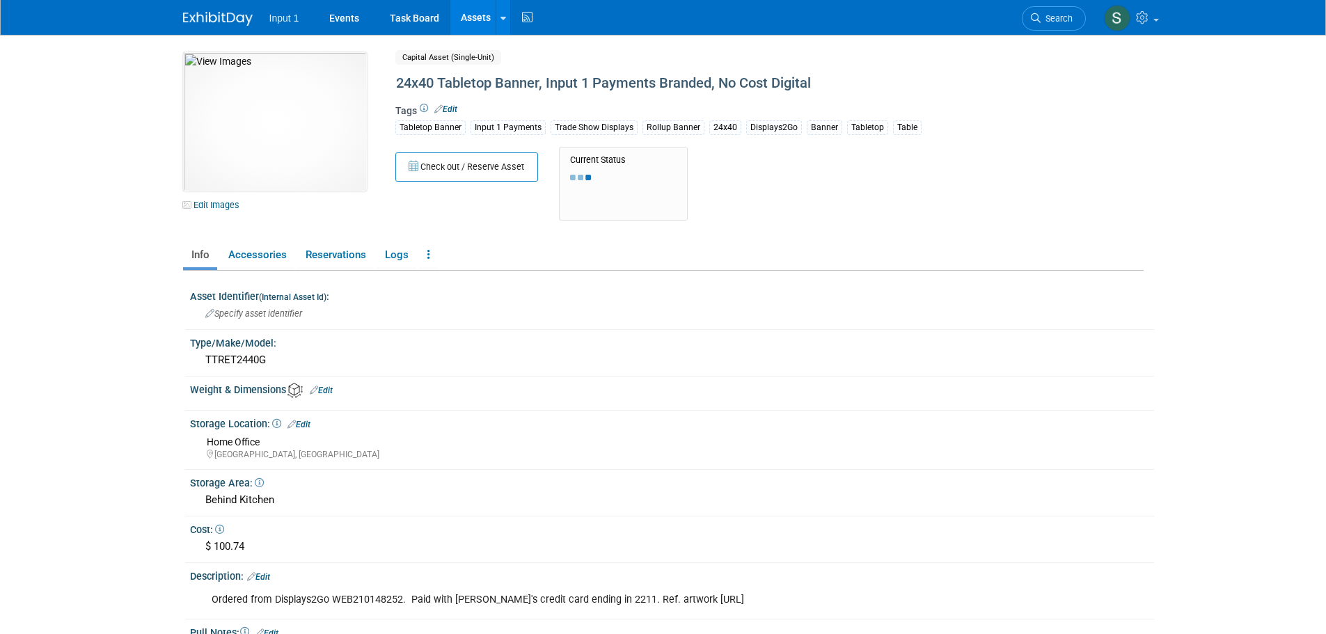 Image resolution: width=1326 pixels, height=634 pixels. Describe the element at coordinates (295, 391) in the screenshot. I see `img: Asset Weight and Dimensions` at that location.